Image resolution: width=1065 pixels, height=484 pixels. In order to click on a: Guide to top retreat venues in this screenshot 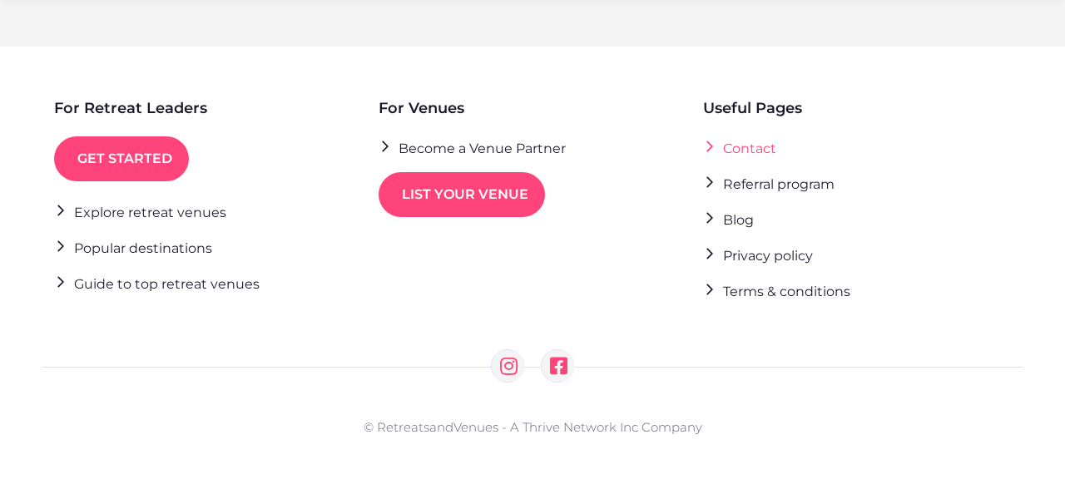, I will do `click(156, 283)`.